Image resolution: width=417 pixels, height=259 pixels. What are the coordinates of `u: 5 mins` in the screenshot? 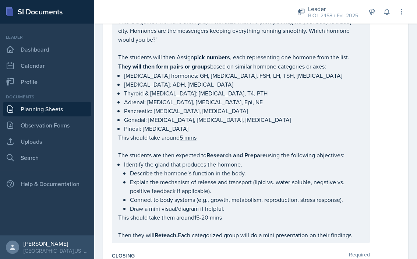 It's located at (188, 137).